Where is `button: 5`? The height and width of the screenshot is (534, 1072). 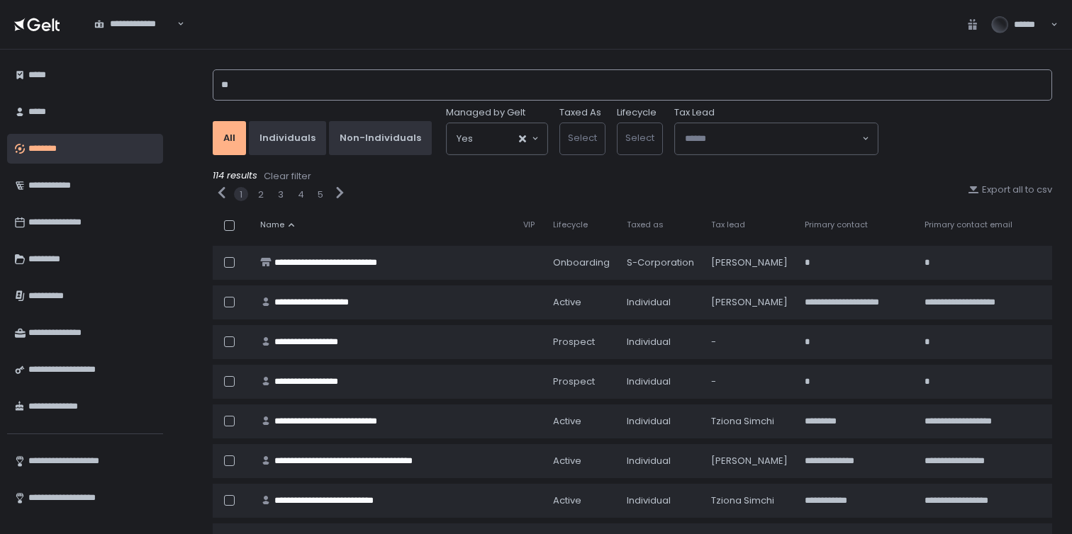 button: 5 is located at coordinates (320, 195).